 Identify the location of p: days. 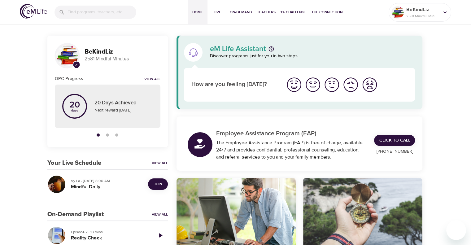
(75, 111).